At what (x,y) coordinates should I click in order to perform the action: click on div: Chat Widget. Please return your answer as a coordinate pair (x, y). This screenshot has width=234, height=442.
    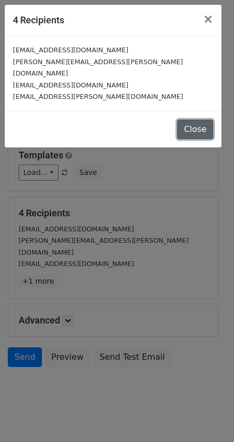
    Looking at the image, I should click on (208, 417).